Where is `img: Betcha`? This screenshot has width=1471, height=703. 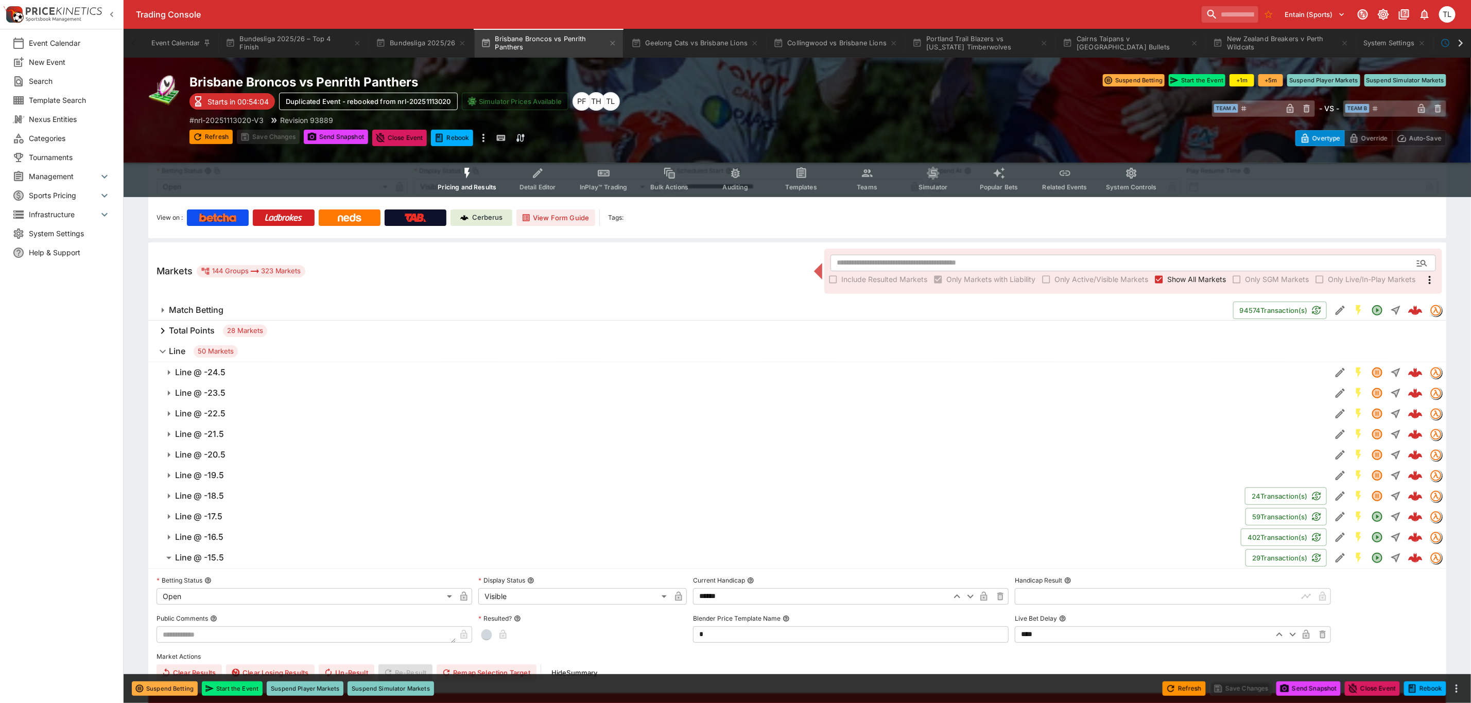
img: Betcha is located at coordinates (218, 218).